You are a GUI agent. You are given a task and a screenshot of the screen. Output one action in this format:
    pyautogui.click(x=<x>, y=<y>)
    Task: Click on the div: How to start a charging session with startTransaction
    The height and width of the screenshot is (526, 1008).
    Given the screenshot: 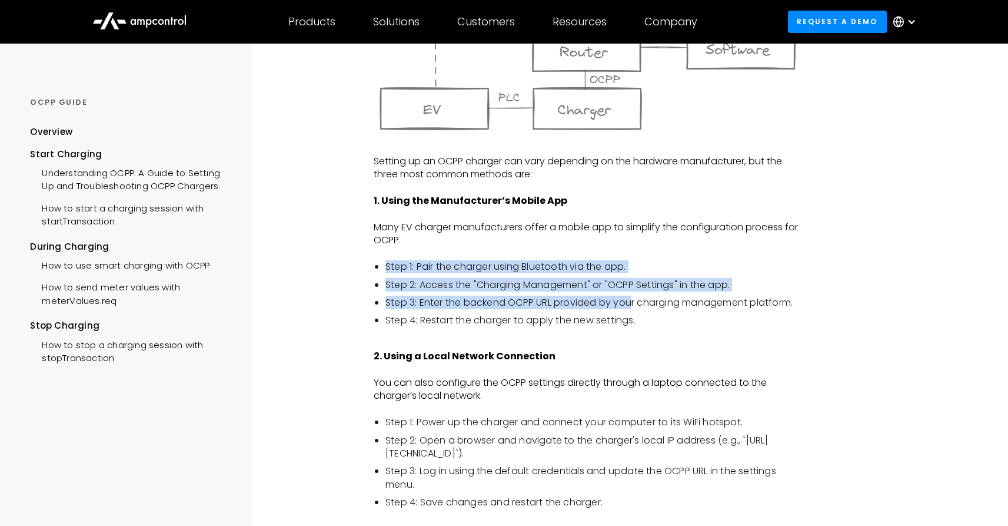 What is the action you would take?
    pyautogui.click(x=131, y=214)
    